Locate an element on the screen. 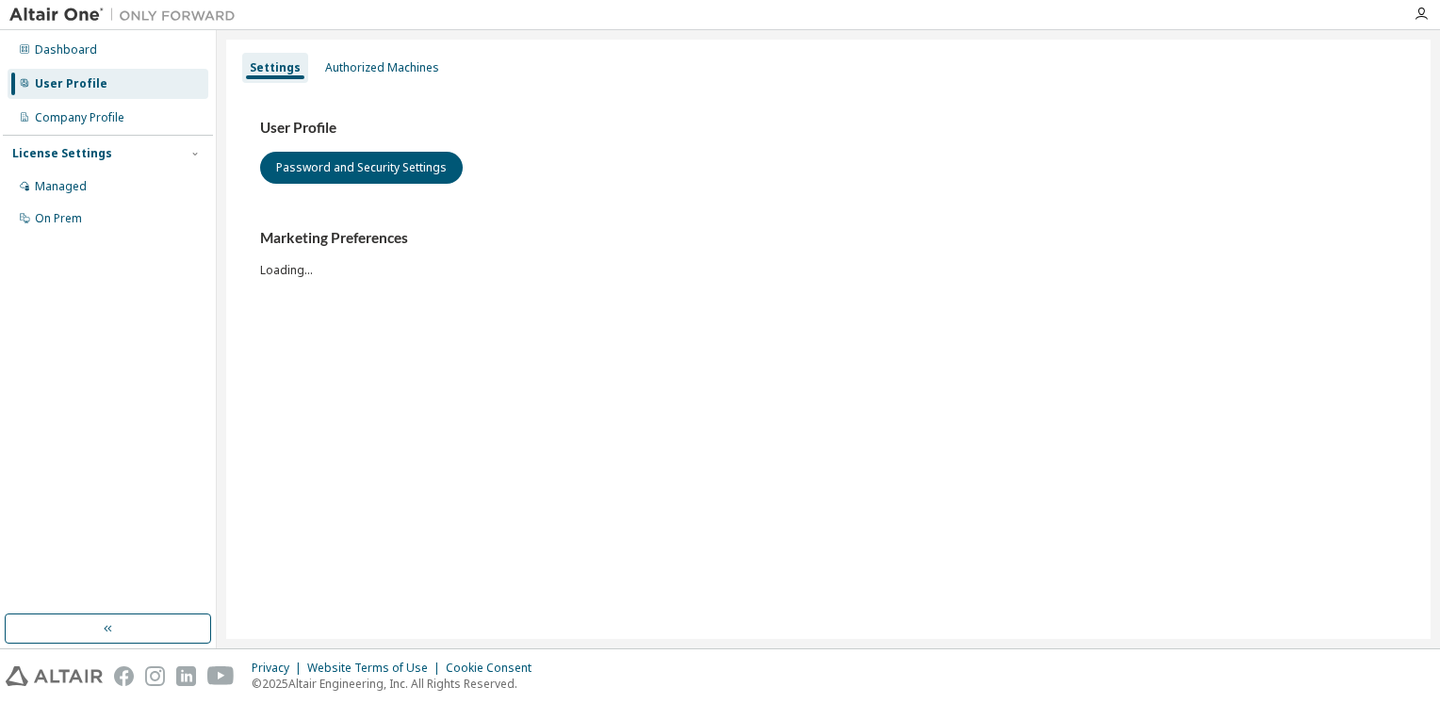 The width and height of the screenshot is (1440, 703). img: altair_logo.svg is located at coordinates (54, 676).